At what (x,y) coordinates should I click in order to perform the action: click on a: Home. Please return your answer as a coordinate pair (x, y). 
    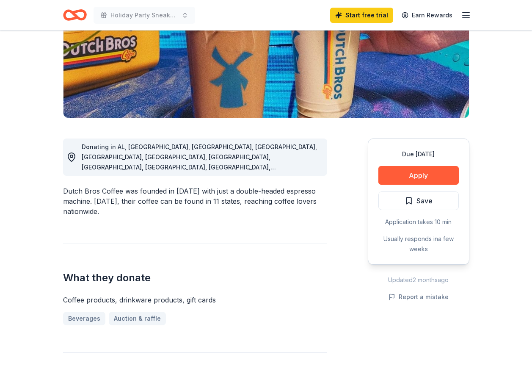
    Looking at the image, I should click on (75, 15).